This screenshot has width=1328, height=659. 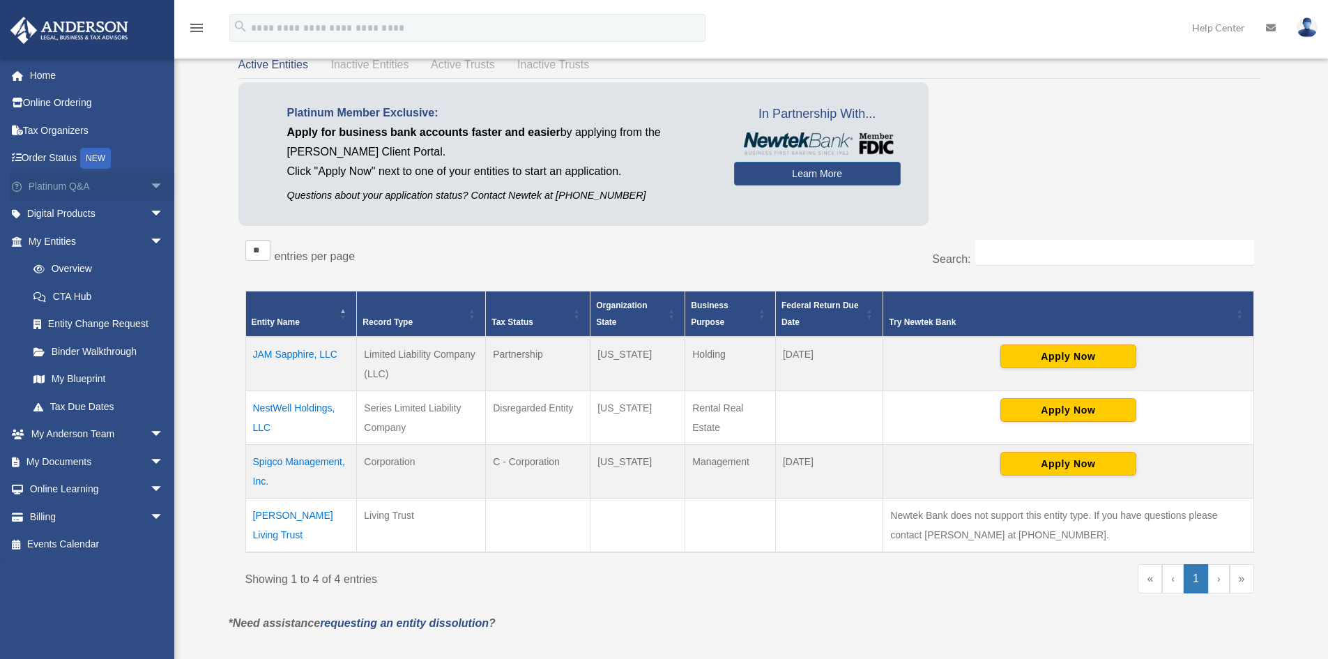 I want to click on td: Spigco Management, Inc., so click(x=301, y=471).